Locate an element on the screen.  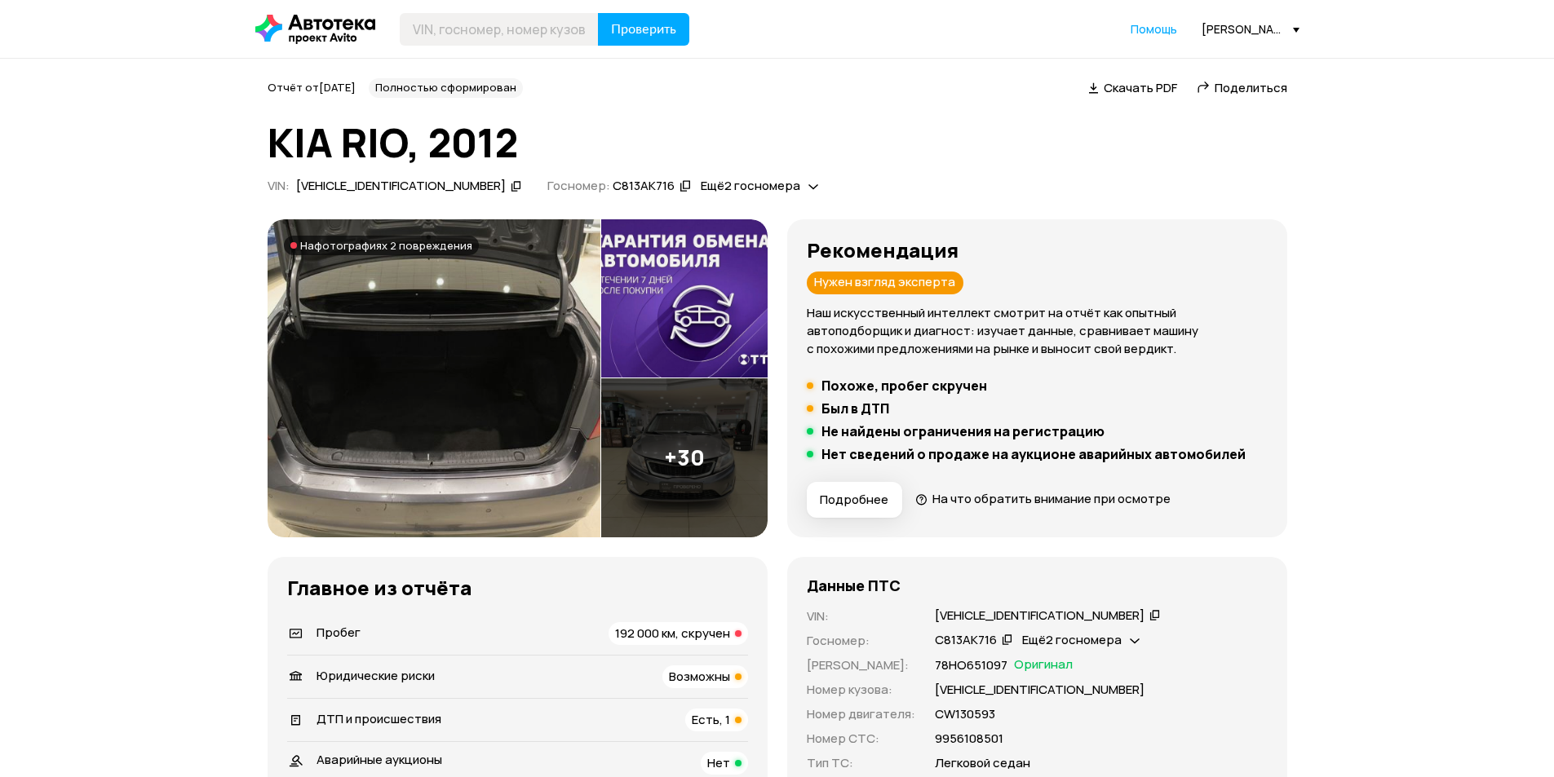
span: Подробнее is located at coordinates (854, 500).